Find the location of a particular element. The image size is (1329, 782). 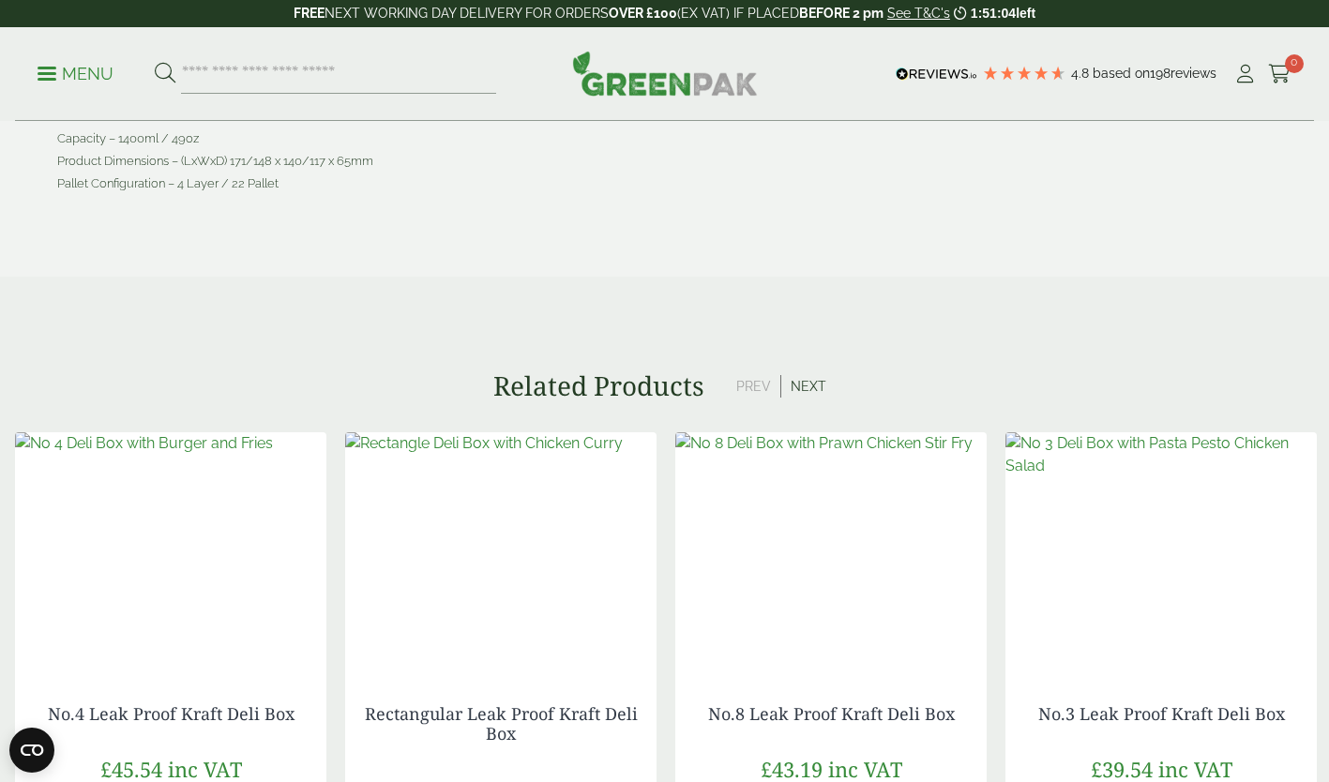

span: Based on is located at coordinates (1121, 73).